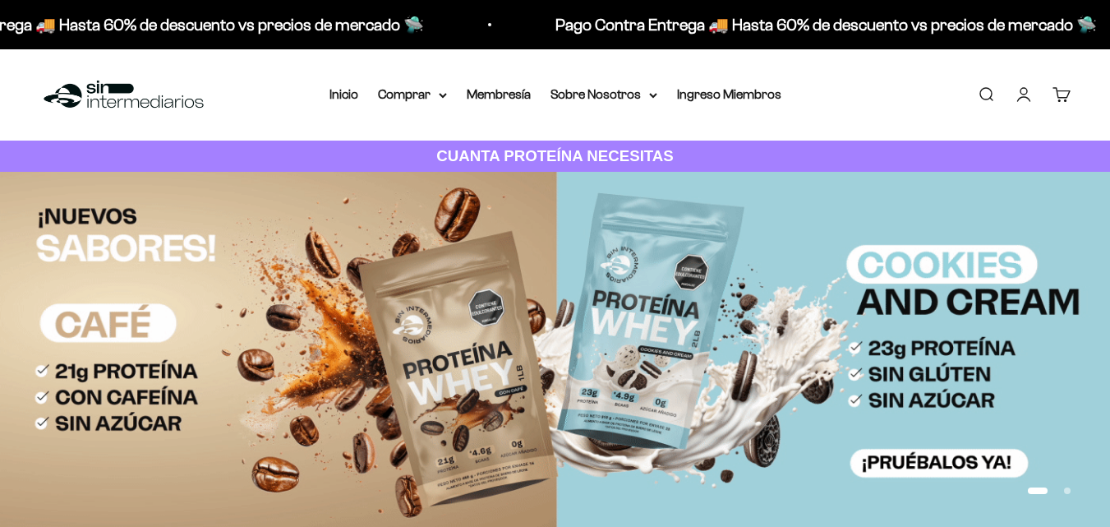  I want to click on a: Membresía, so click(499, 94).